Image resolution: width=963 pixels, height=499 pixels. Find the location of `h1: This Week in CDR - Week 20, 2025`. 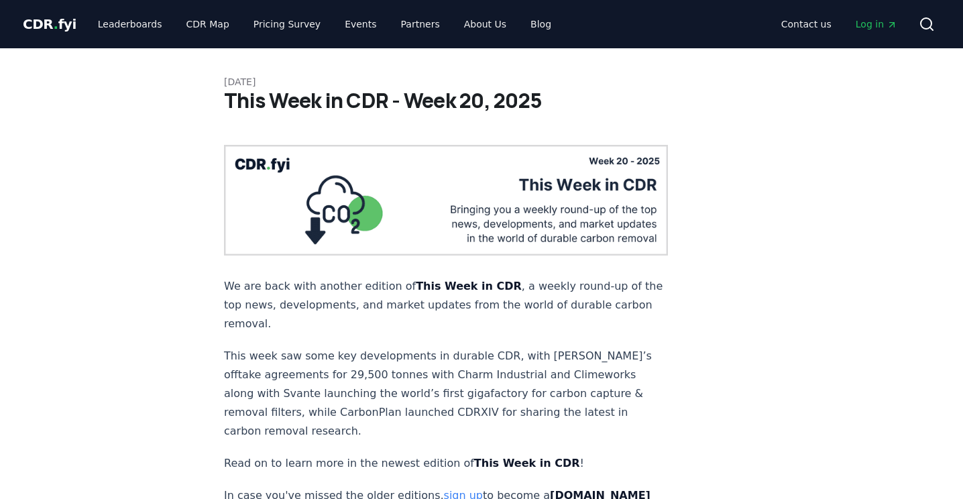

h1: This Week in CDR - Week 20, 2025 is located at coordinates (482, 101).